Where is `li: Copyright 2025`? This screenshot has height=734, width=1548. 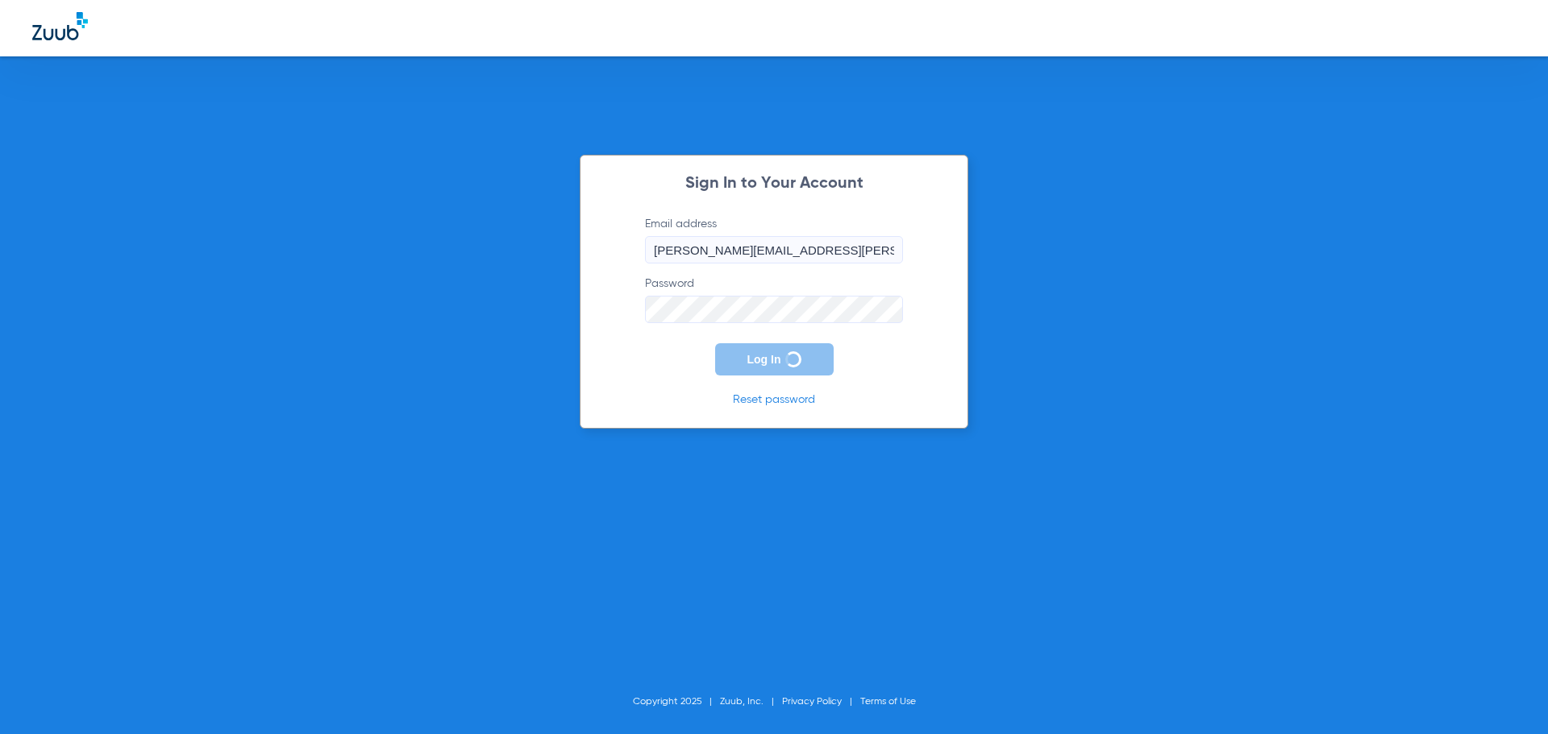
li: Copyright 2025 is located at coordinates (676, 702).